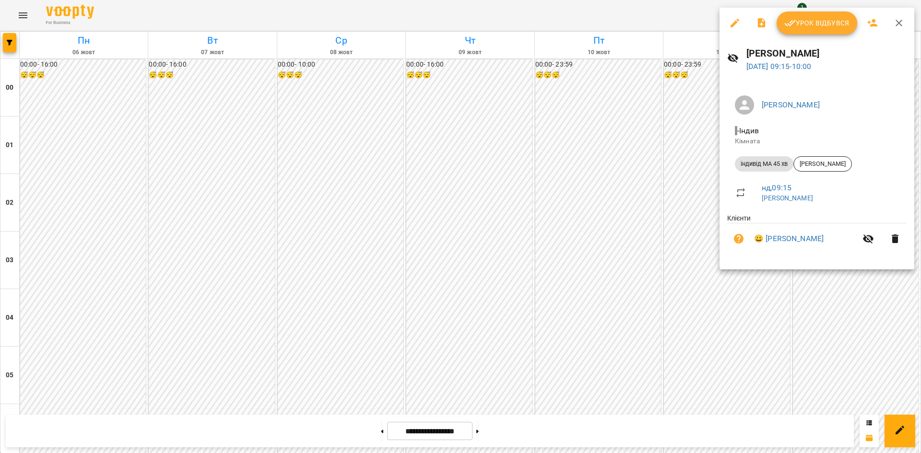  What do you see at coordinates (817, 141) in the screenshot?
I see `p: Кімната` at bounding box center [817, 141].